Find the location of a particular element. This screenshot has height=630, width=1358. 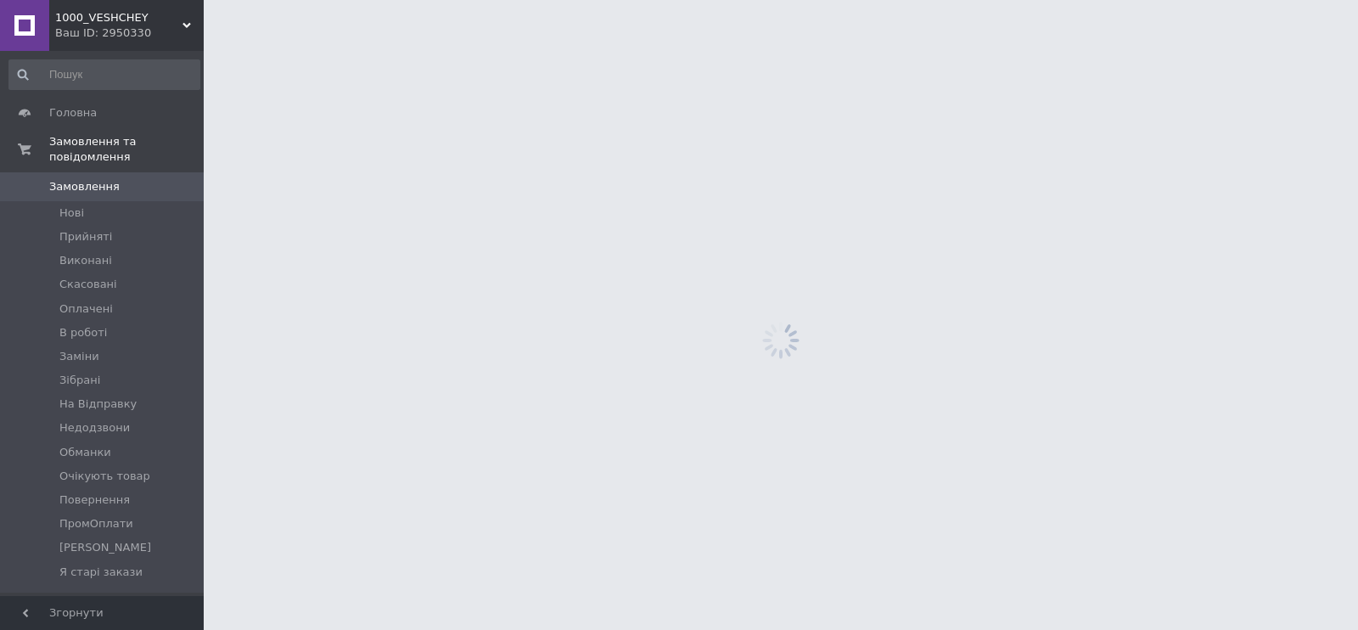

span: На Відправку is located at coordinates (98, 404).